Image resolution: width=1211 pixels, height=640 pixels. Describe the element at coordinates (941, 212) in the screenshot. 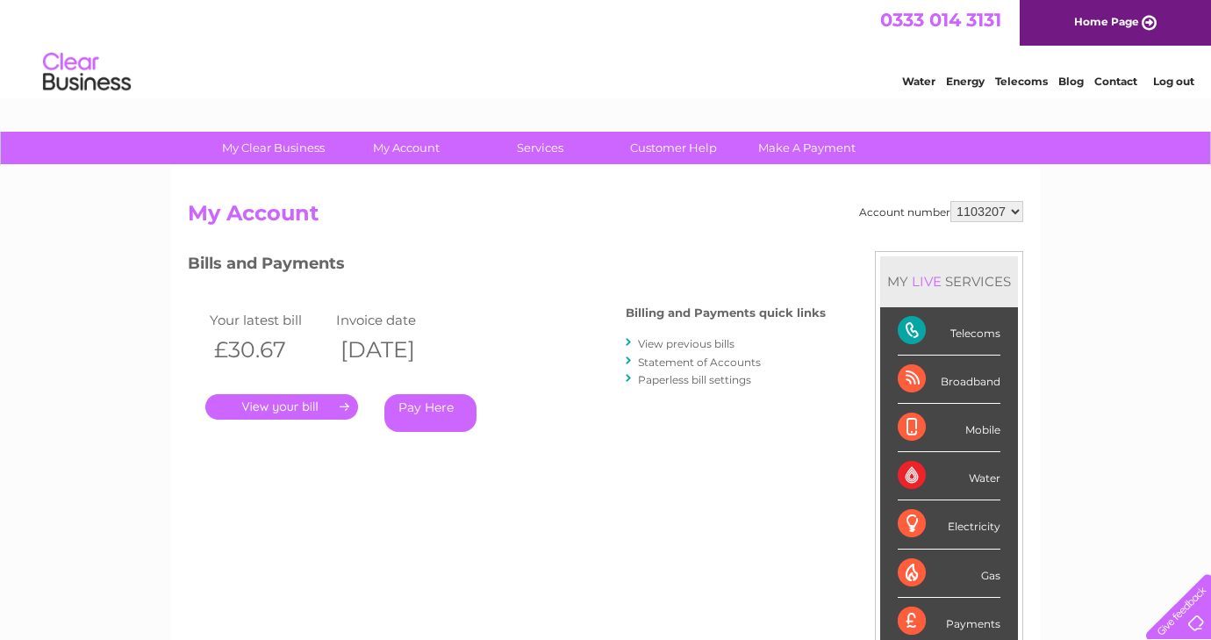

I see `div: Account number` at that location.